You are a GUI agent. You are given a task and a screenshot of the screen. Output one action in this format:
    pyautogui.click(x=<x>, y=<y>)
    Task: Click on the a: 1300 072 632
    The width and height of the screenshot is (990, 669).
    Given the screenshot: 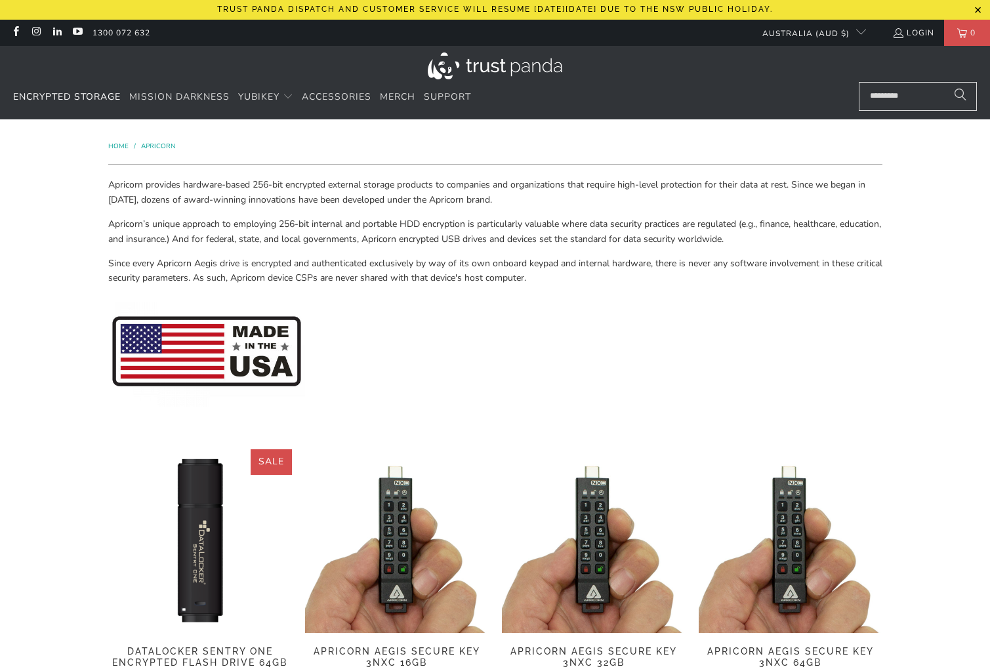 What is the action you would take?
    pyautogui.click(x=121, y=33)
    